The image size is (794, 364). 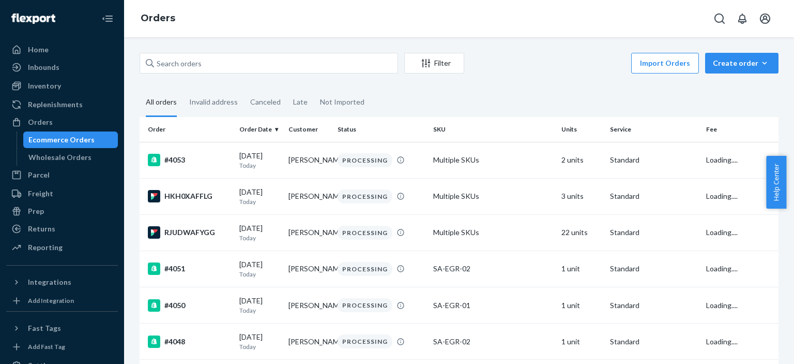 I want to click on div: HKH0XAFFLG, so click(x=189, y=196).